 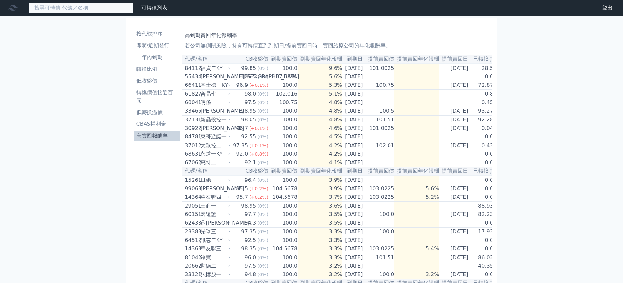 What do you see at coordinates (192, 249) in the screenshot?
I see `div: 14363` at bounding box center [192, 249].